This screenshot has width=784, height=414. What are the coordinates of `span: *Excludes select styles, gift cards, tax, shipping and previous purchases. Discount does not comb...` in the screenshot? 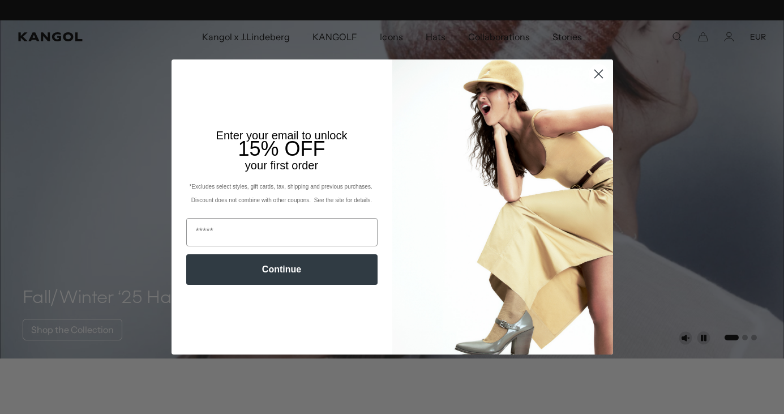 It's located at (281, 193).